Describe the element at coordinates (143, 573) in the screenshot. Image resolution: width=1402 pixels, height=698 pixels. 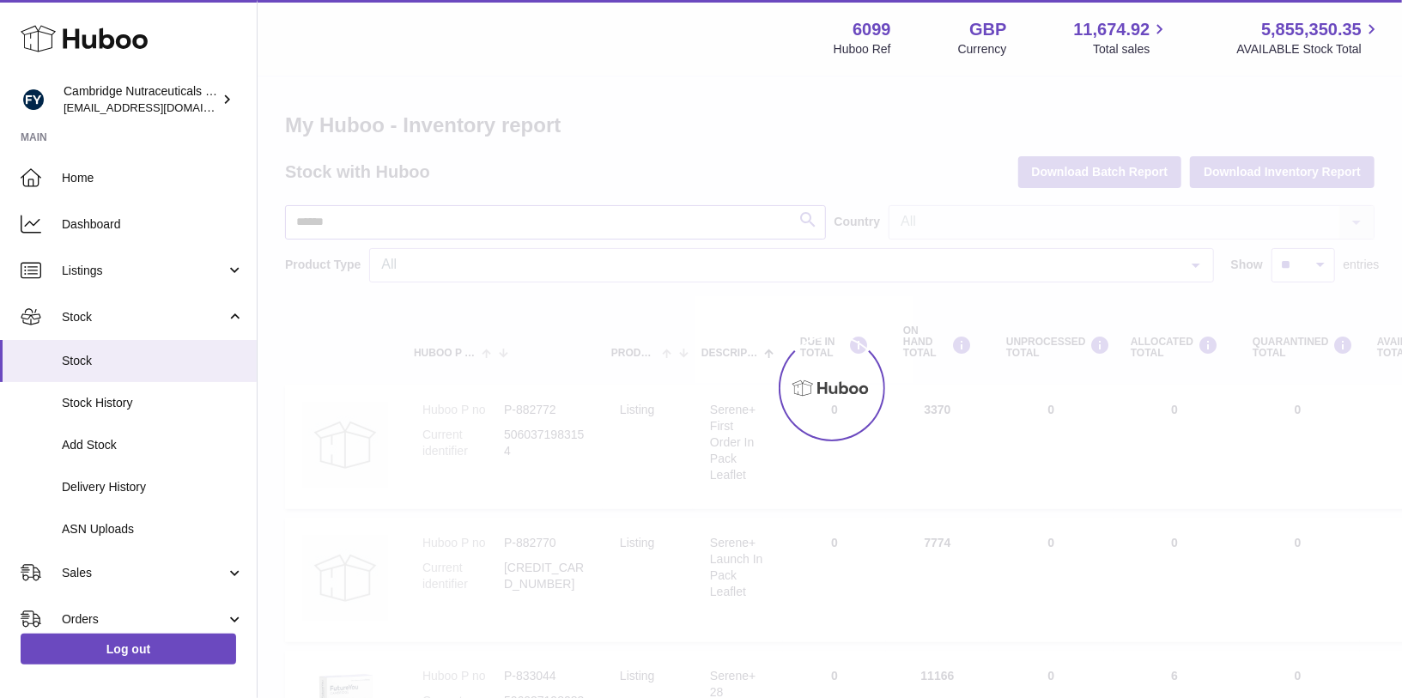
I see `span: Sales` at that location.